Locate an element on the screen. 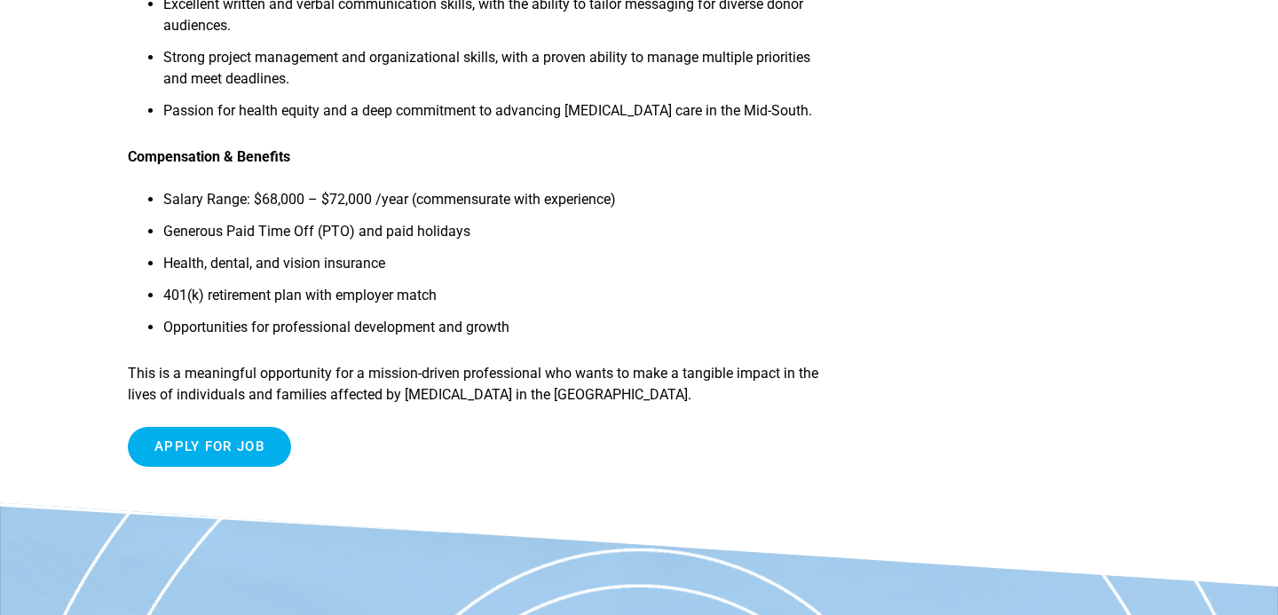  p: This is a meaningful opportunity for a mission-driven professional who wants to make a tangible i... is located at coordinates (474, 384).